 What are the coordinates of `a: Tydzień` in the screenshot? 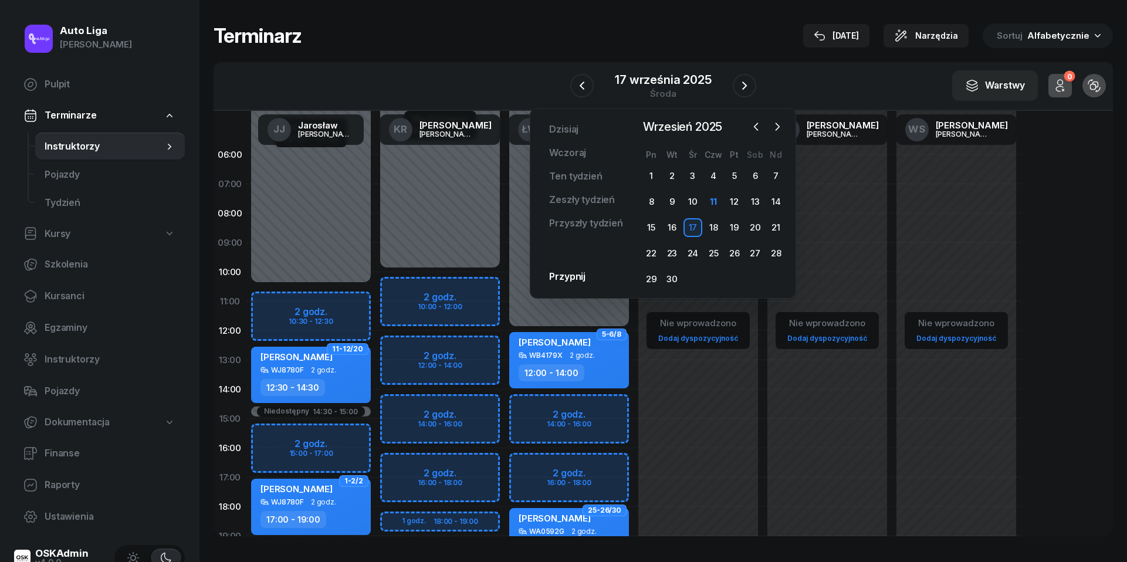 It's located at (110, 203).